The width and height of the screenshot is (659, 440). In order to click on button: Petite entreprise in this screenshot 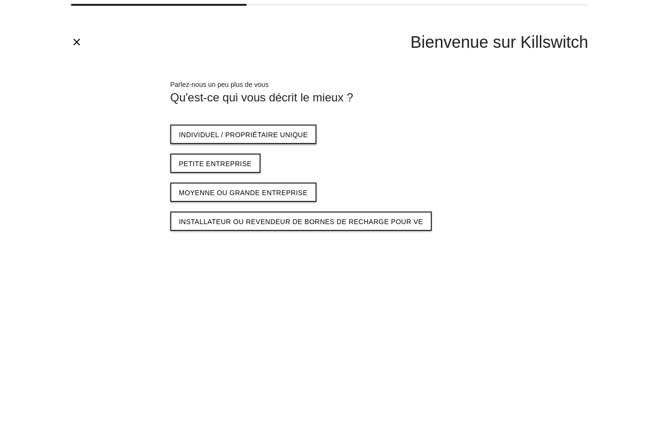, I will do `click(215, 163)`.